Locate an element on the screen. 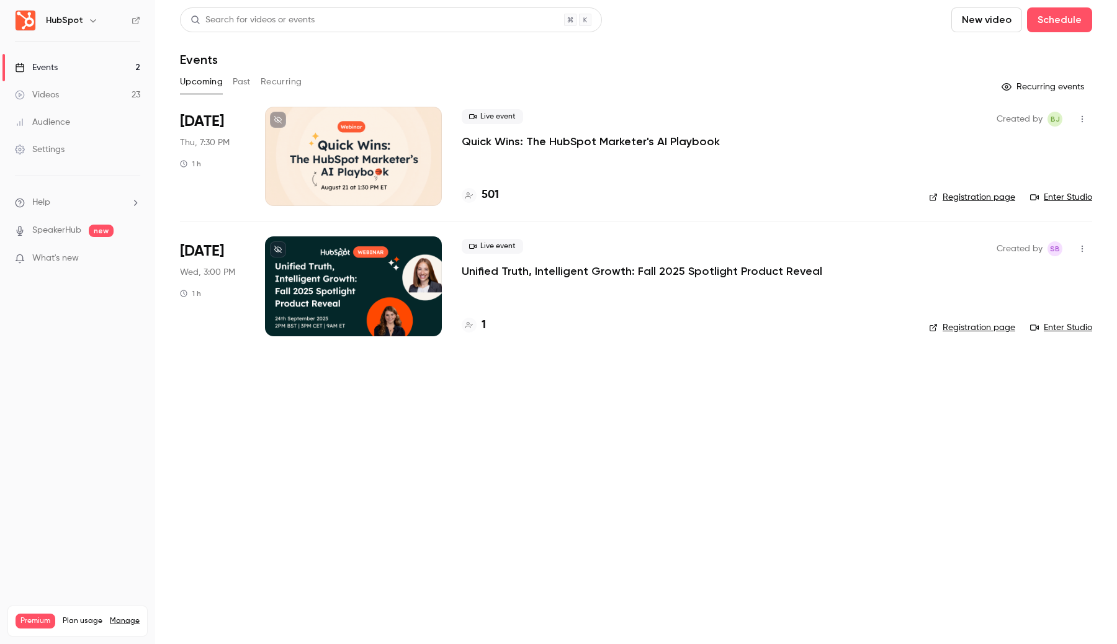 Image resolution: width=1117 pixels, height=644 pixels. span: SB is located at coordinates (1055, 249).